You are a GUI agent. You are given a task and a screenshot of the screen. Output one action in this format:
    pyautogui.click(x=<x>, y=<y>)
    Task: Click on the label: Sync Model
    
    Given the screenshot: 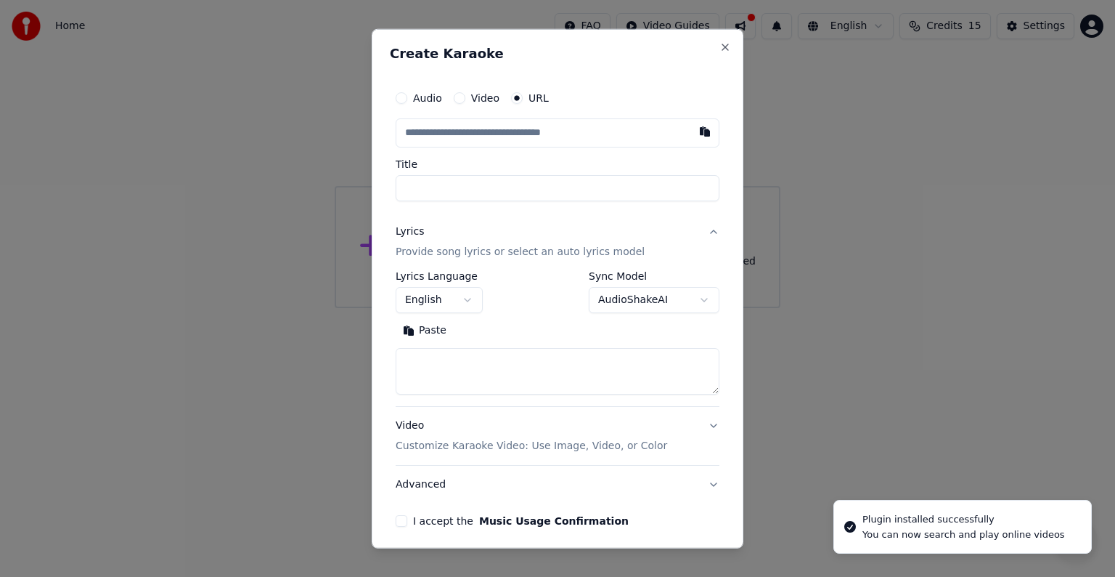 What is the action you would take?
    pyautogui.click(x=654, y=276)
    